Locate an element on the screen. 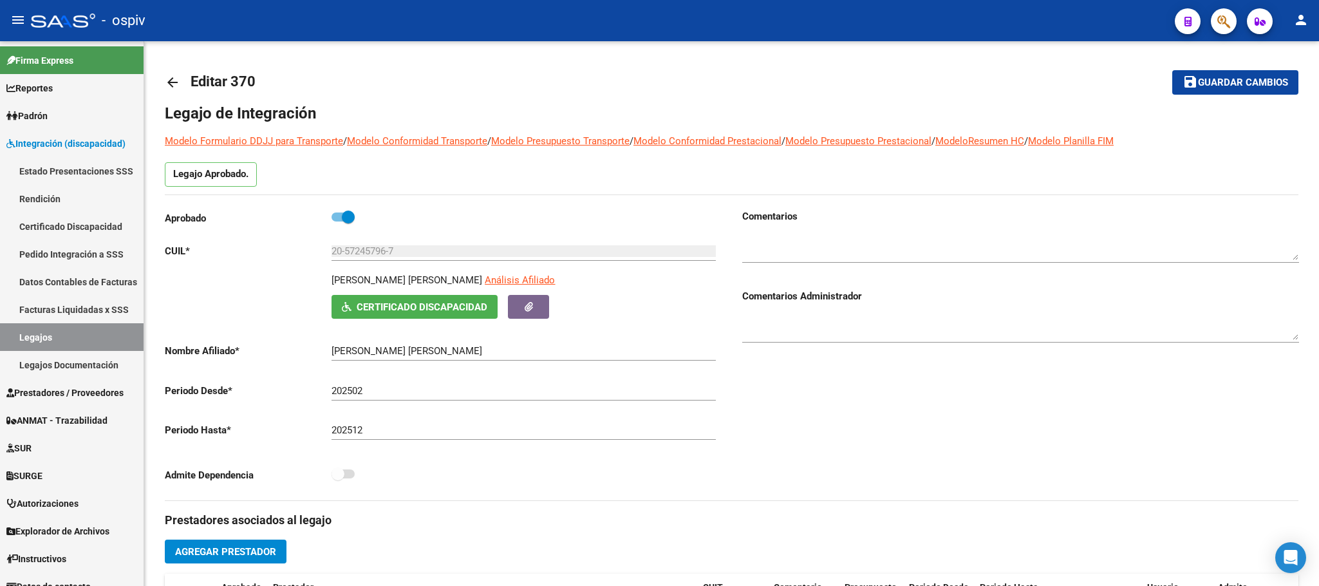 The height and width of the screenshot is (586, 1319). p: Periodo Hasta is located at coordinates (248, 430).